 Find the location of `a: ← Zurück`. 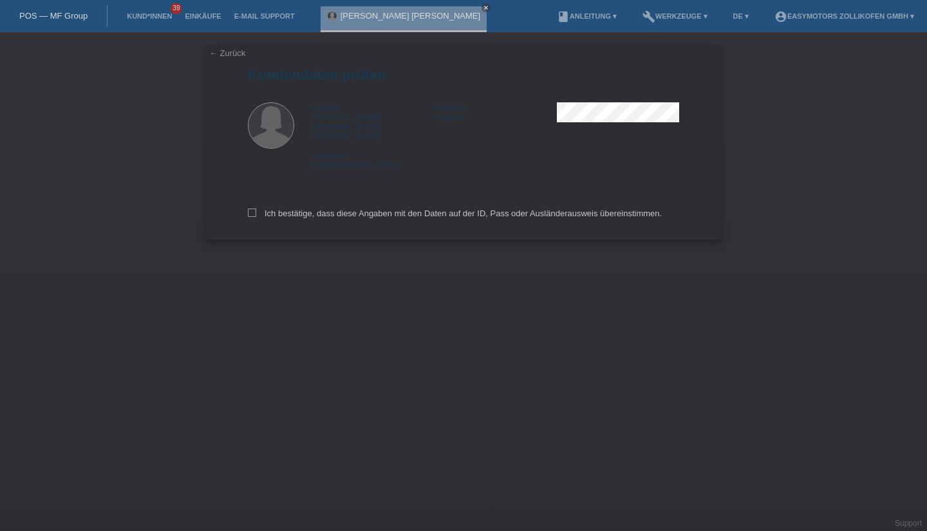

a: ← Zurück is located at coordinates (227, 53).